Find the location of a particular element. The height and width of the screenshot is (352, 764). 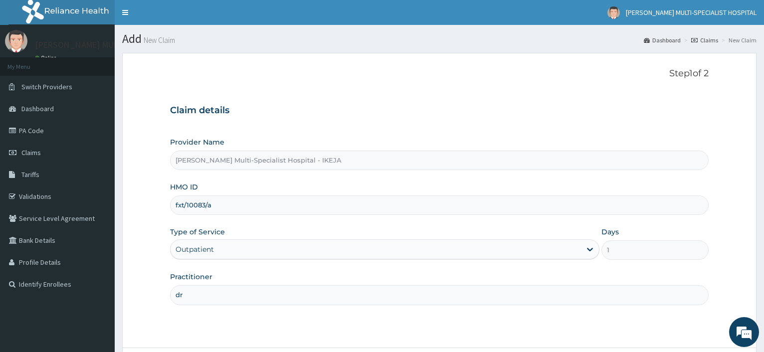

label: Days is located at coordinates (610, 232).